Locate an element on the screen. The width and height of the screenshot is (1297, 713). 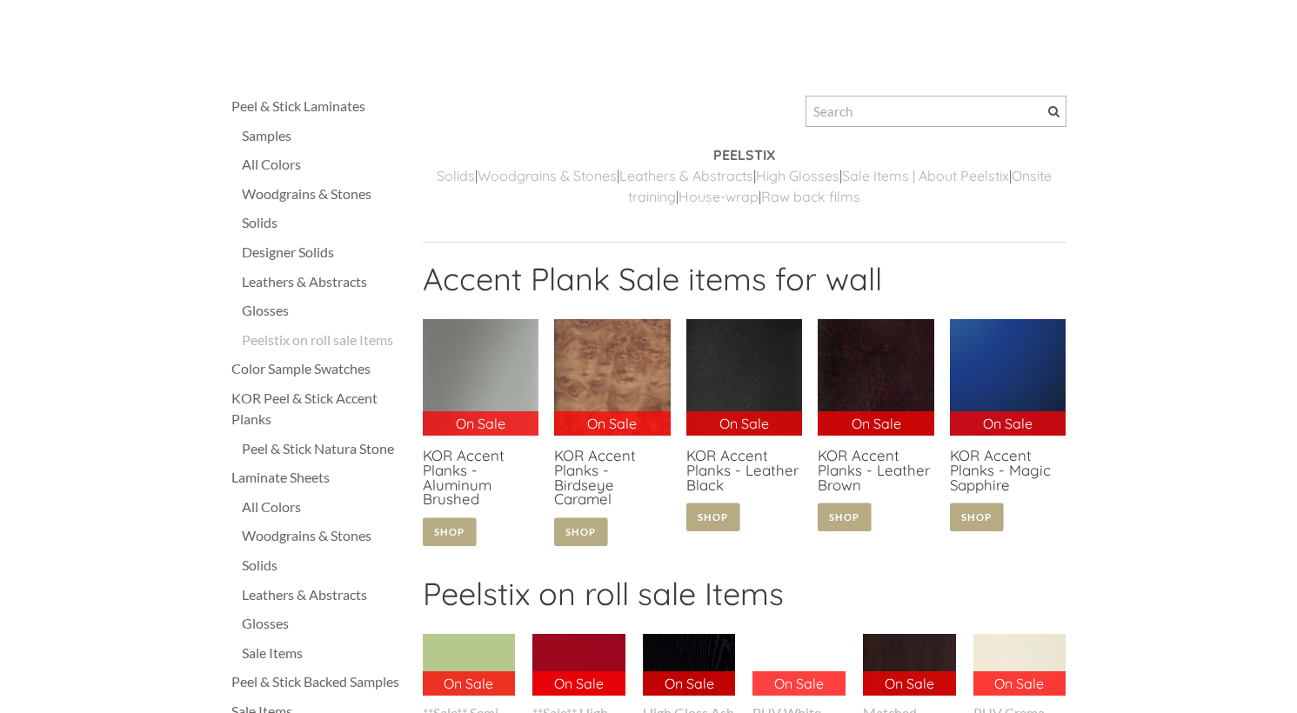
div: Sale Items is located at coordinates (324, 653).